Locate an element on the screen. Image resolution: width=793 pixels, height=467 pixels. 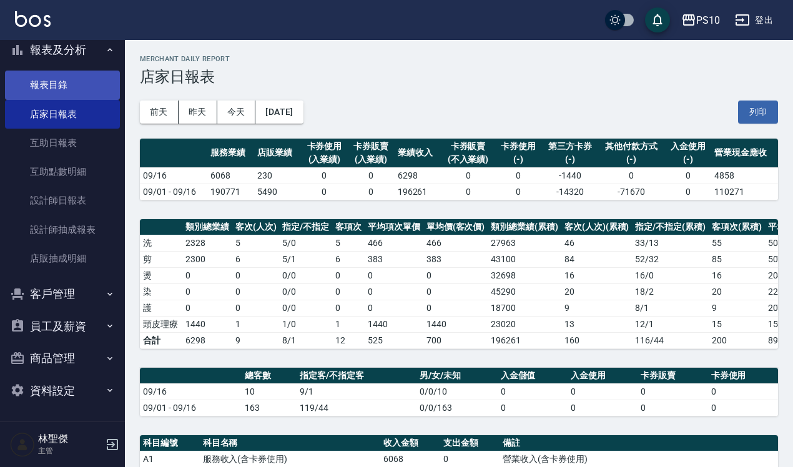
td: 16 is located at coordinates (737, 275).